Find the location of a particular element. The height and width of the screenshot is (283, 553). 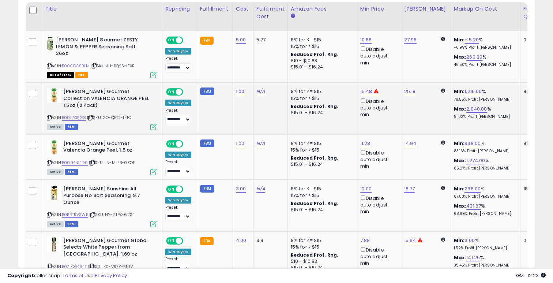

img: 41KQ0BU1WZL._SL40_.jpg is located at coordinates (54, 244).